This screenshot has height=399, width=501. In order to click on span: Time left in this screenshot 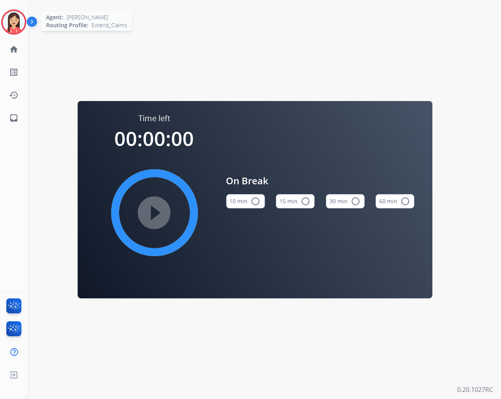, I will do `click(154, 118)`.